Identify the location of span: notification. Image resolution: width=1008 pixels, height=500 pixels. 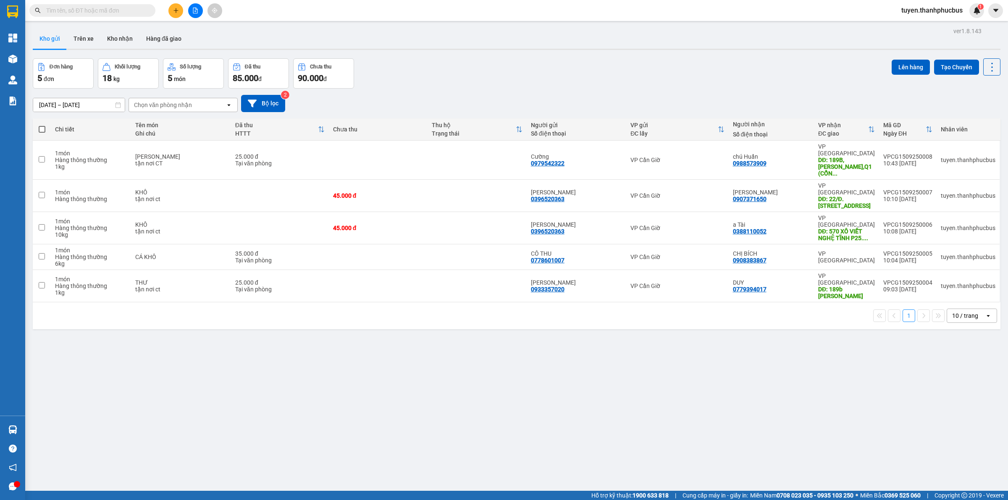
(13, 468).